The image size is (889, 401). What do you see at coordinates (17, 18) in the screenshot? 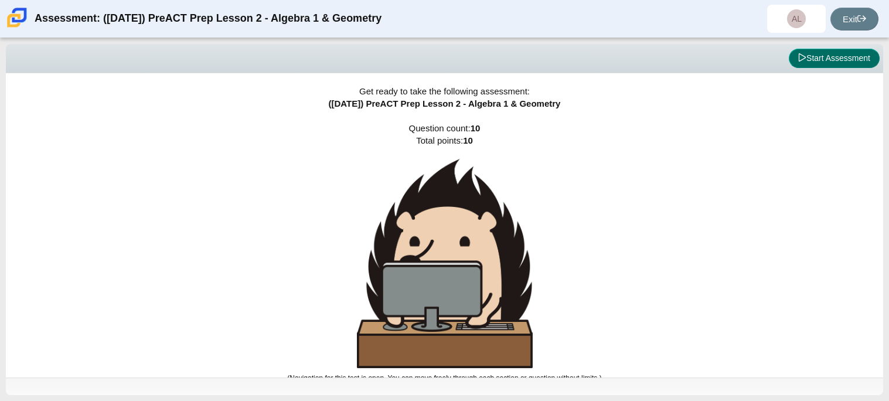
I see `img: Carmen School of Science & Technology` at bounding box center [17, 18].